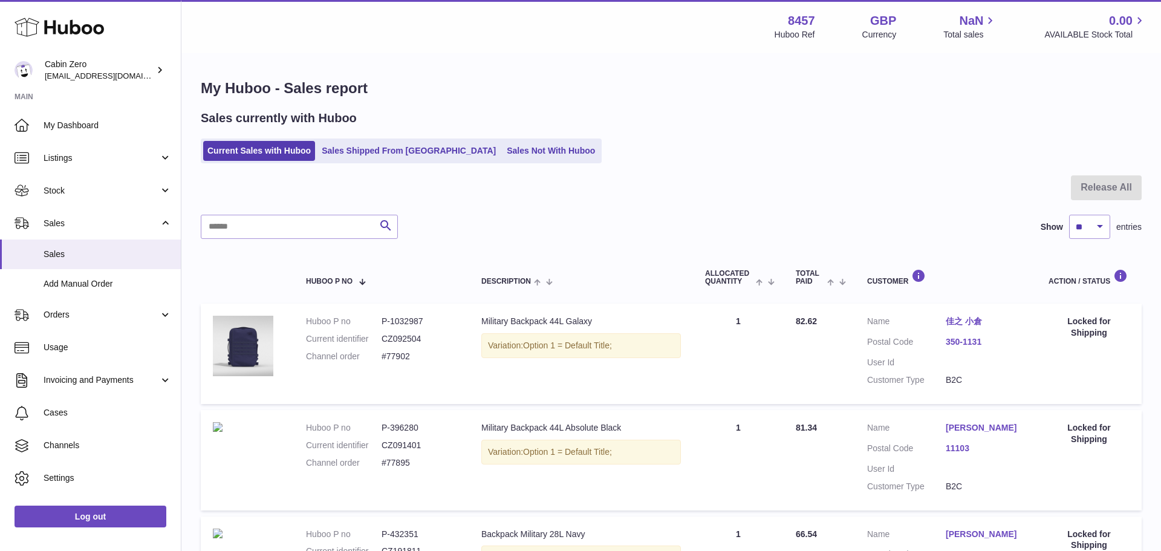 The image size is (1161, 551). What do you see at coordinates (1089, 277) in the screenshot?
I see `div: Action / Status` at bounding box center [1089, 277].